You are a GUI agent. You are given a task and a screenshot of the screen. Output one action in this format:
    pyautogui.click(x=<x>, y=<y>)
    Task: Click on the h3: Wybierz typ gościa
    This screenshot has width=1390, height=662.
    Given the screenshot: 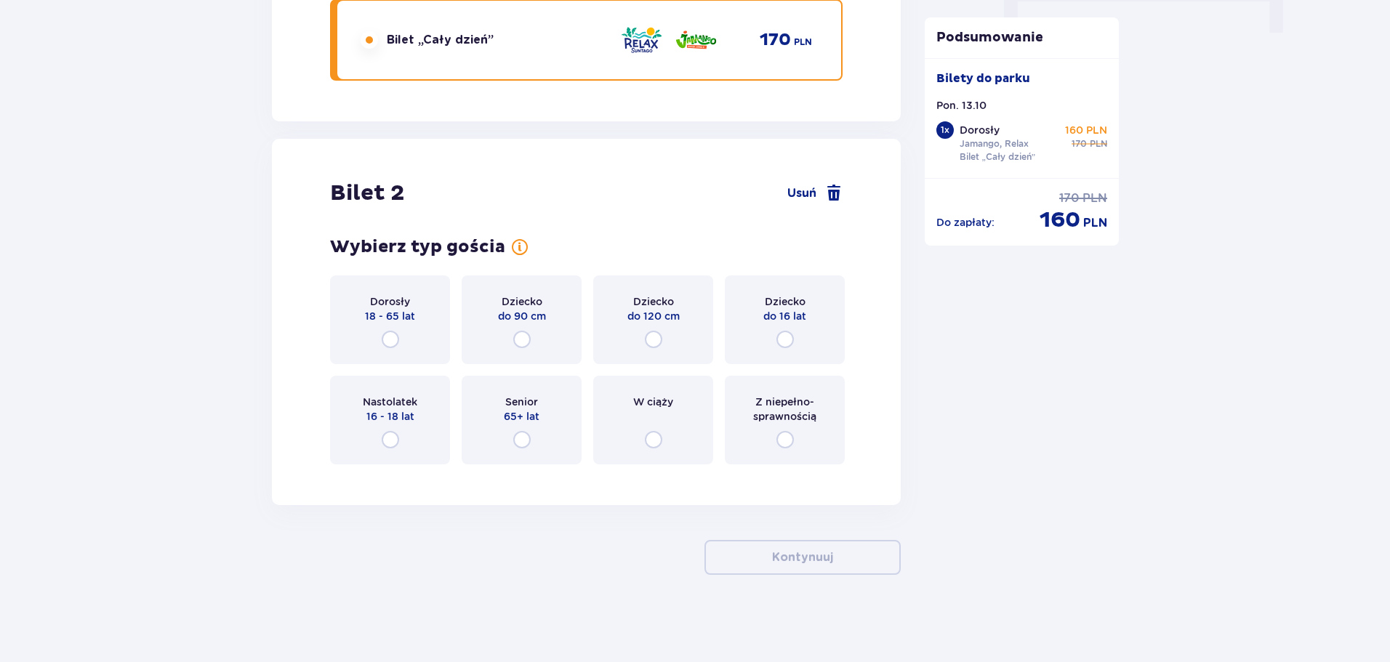 What is the action you would take?
    pyautogui.click(x=417, y=247)
    